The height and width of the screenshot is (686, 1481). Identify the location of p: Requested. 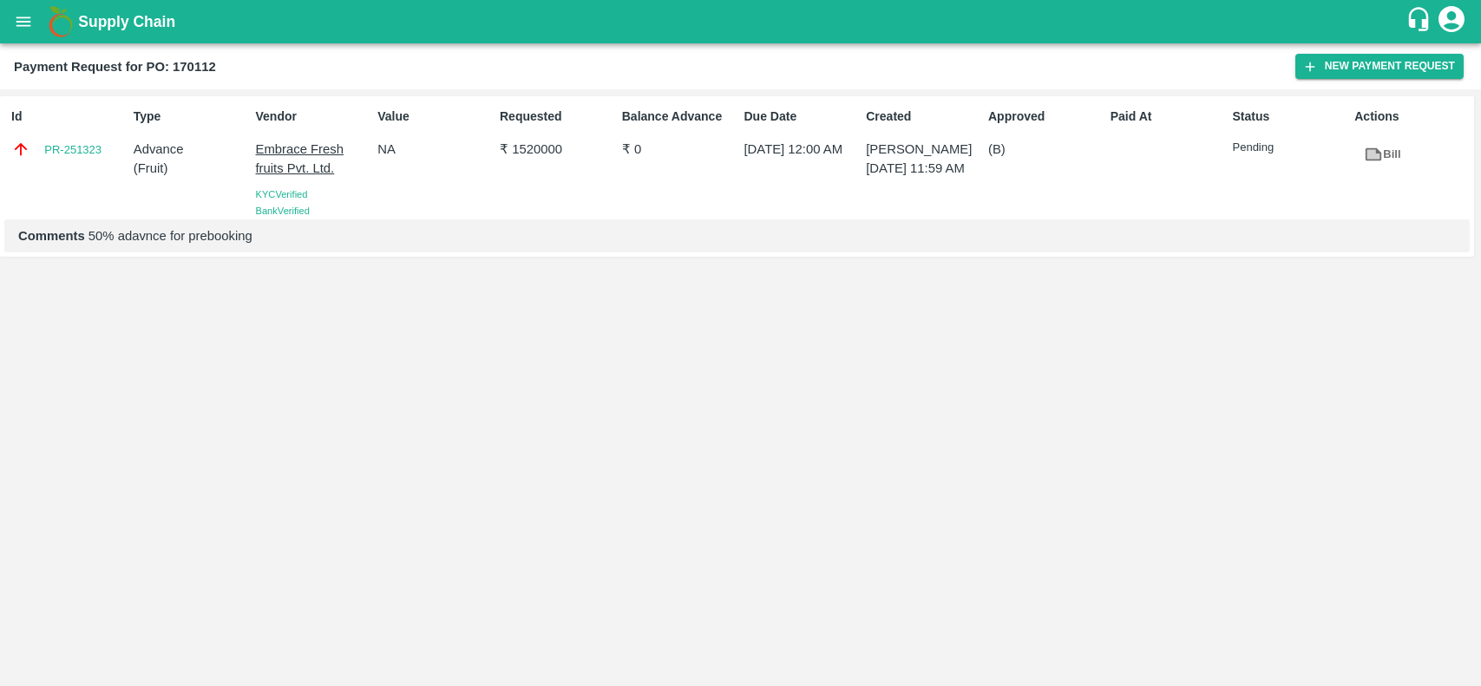
(557, 116).